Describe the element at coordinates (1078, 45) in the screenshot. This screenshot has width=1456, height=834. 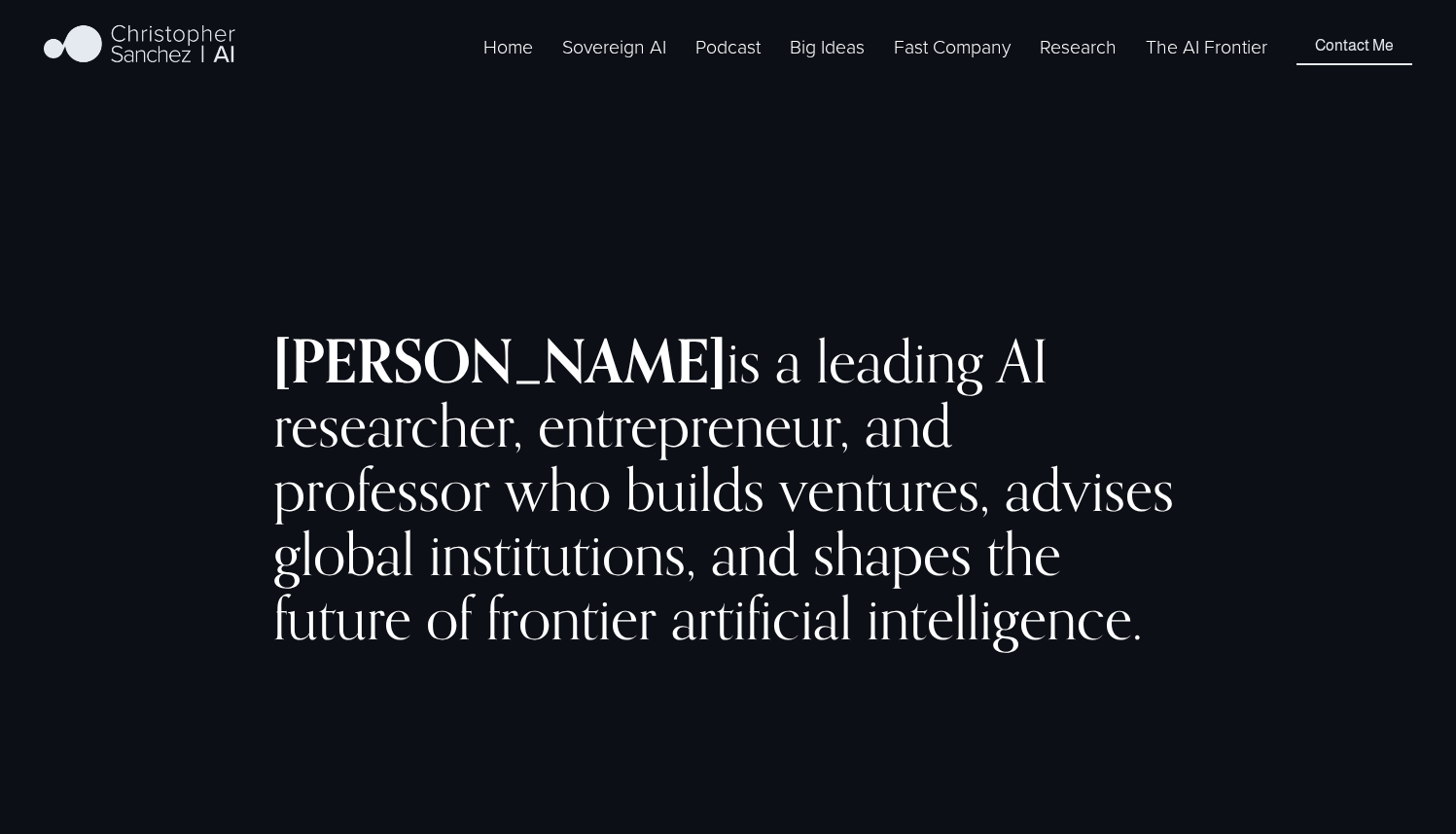
I see `span: Research` at that location.